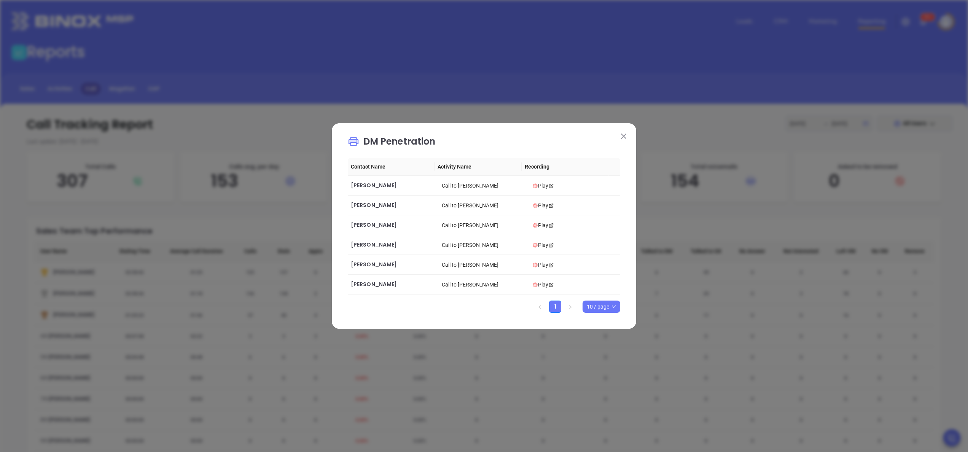 The height and width of the screenshot is (452, 968). Describe the element at coordinates (484, 143) in the screenshot. I see `p: DM Penetration` at that location.